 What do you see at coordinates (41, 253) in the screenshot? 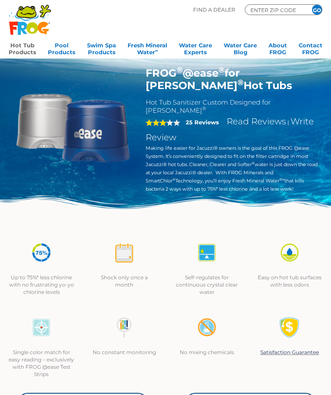
I see `img: icon-atease-75percent-less` at bounding box center [41, 253].